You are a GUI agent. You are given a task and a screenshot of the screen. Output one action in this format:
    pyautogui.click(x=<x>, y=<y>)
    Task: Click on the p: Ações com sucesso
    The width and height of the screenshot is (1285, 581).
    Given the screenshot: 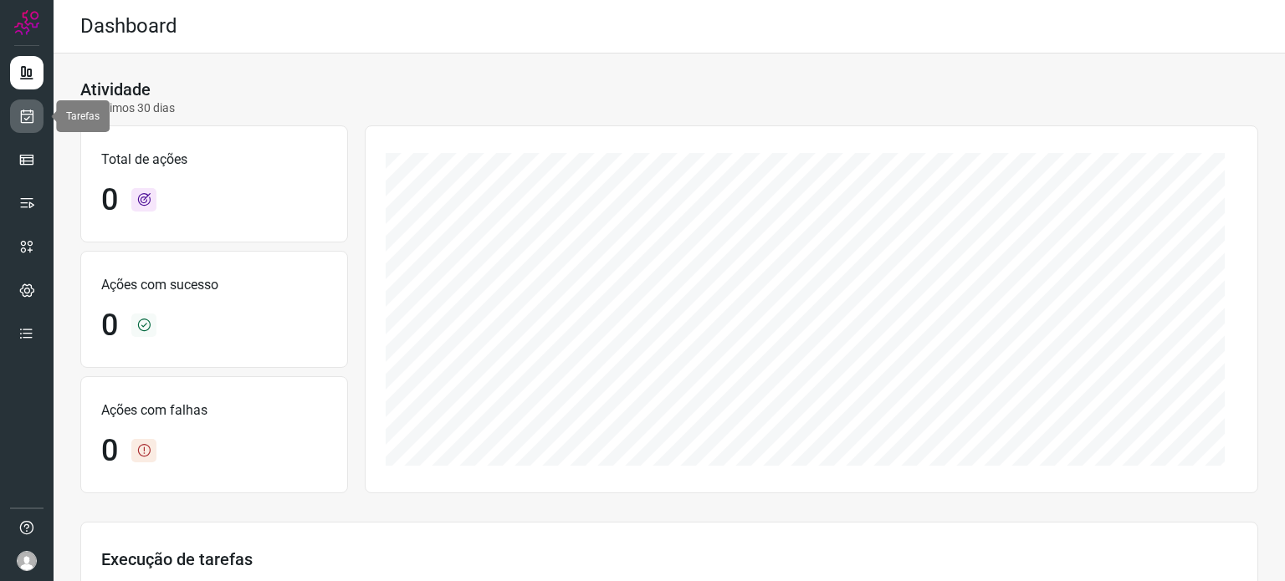 What is the action you would take?
    pyautogui.click(x=214, y=285)
    